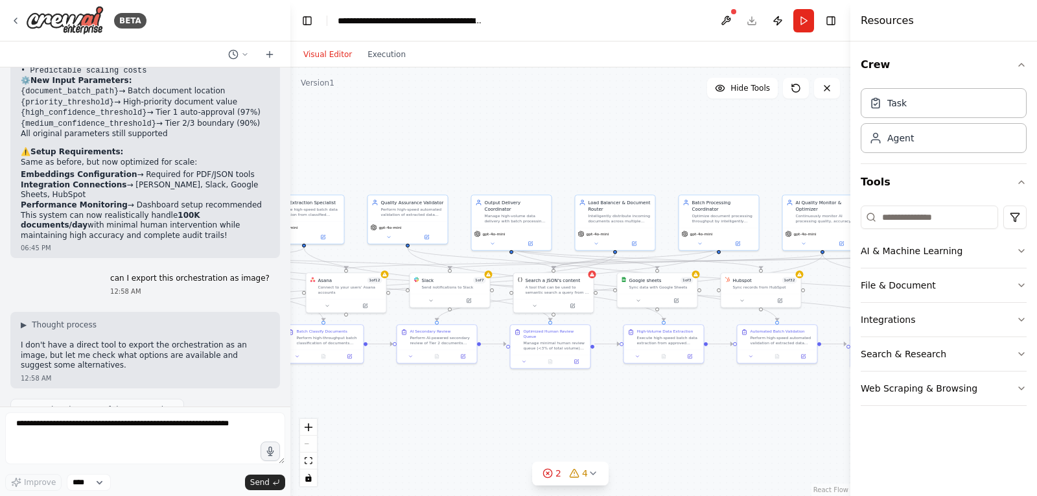  I want to click on div: SlackSlack1of7Send notifications to Slack, so click(450, 290).